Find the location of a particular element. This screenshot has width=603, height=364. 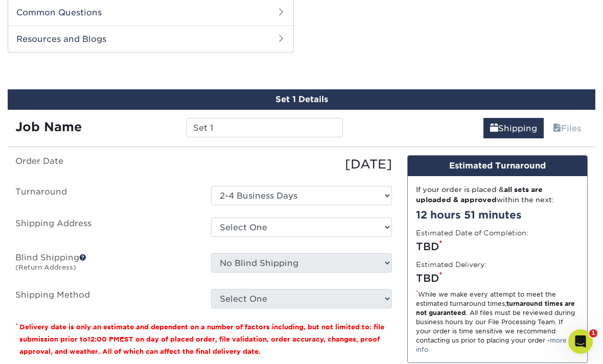

div: While we make every attempt to meet the estimated turnaround times; . All files must be reviewed ... is located at coordinates (497, 323).